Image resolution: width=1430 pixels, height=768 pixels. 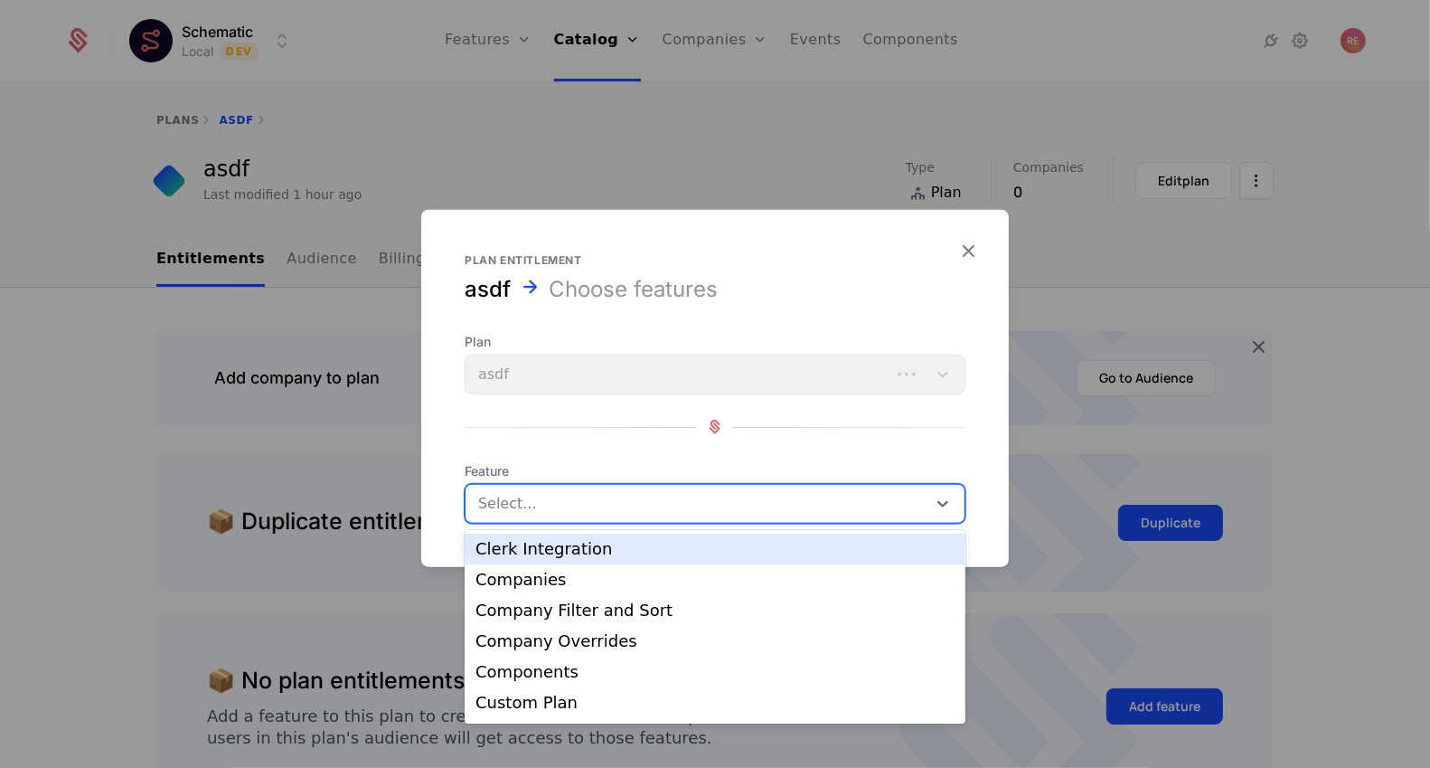 What do you see at coordinates (715, 259) in the screenshot?
I see `div: Plan entitlement` at bounding box center [715, 259].